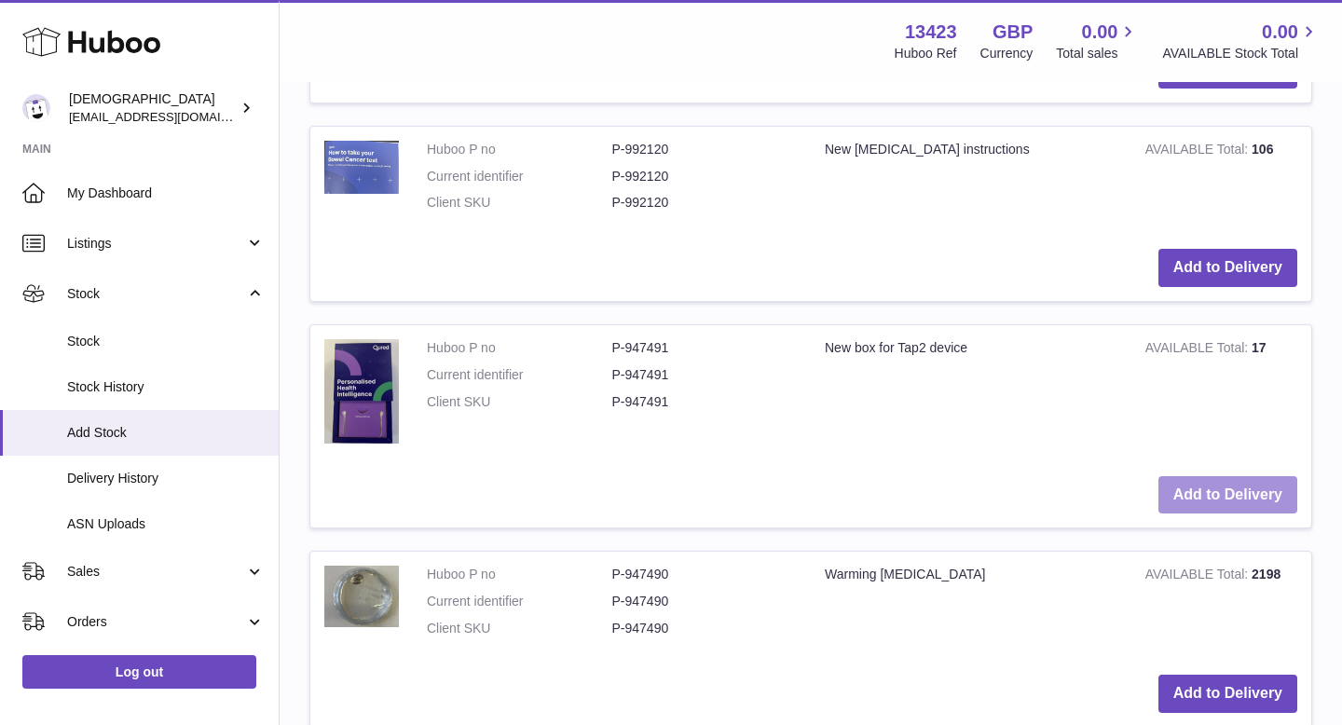 The image size is (1342, 725). I want to click on img: Warming Gel Pack, so click(362, 596).